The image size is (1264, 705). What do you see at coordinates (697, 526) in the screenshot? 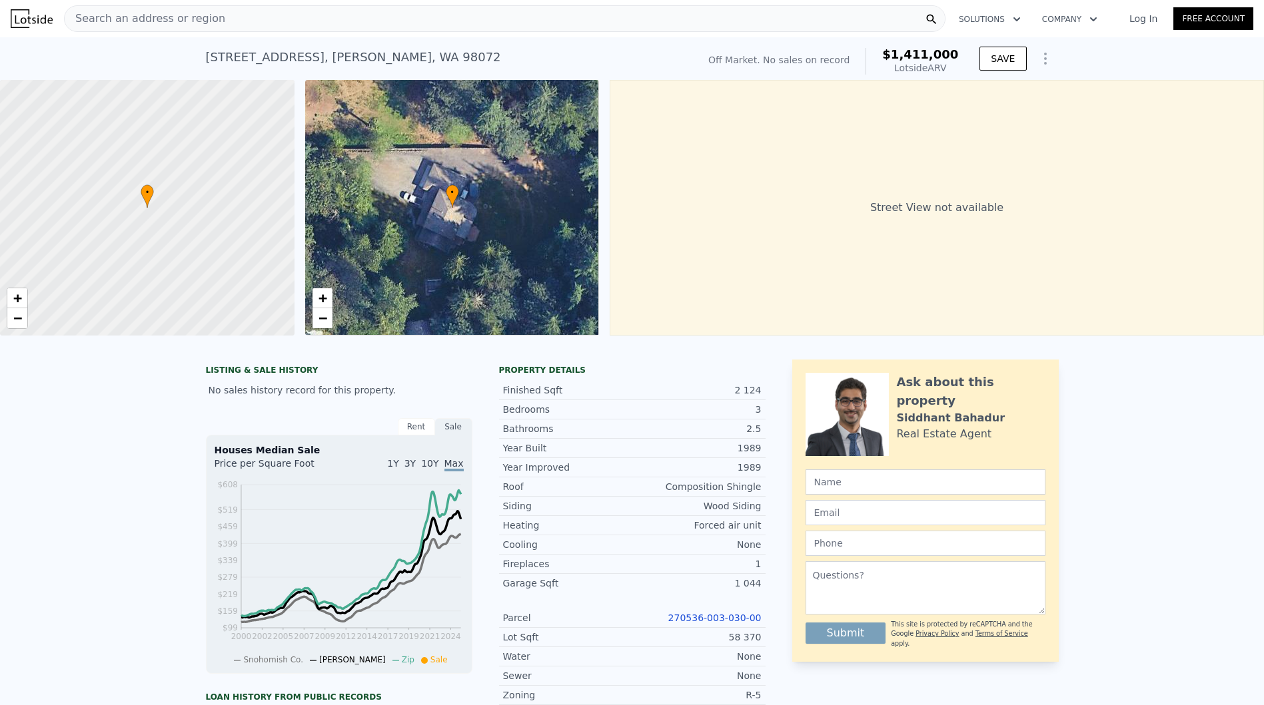
I see `div: Forced air unit` at bounding box center [697, 526].